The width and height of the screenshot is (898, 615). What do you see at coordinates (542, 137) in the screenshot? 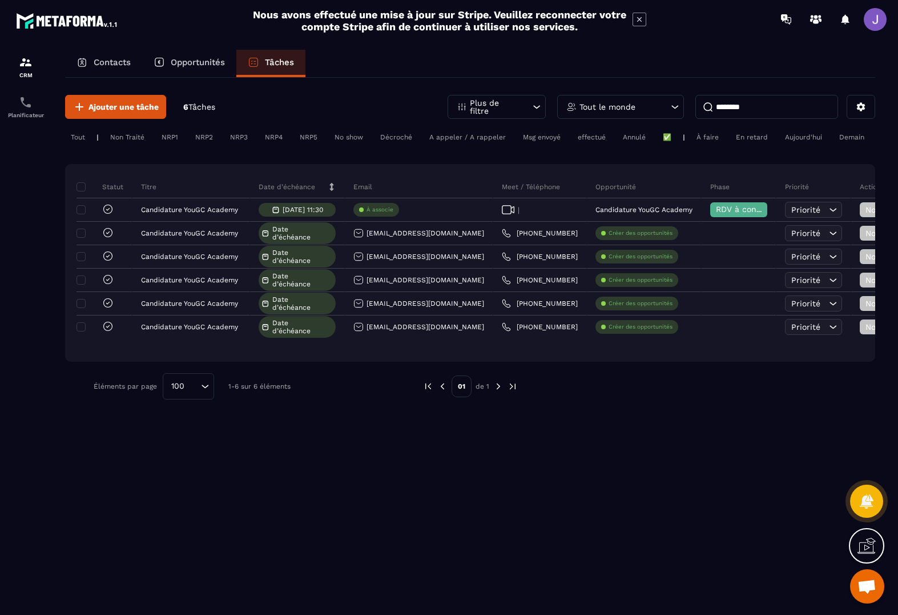
I see `div: Msg envoyé` at bounding box center [542, 137].